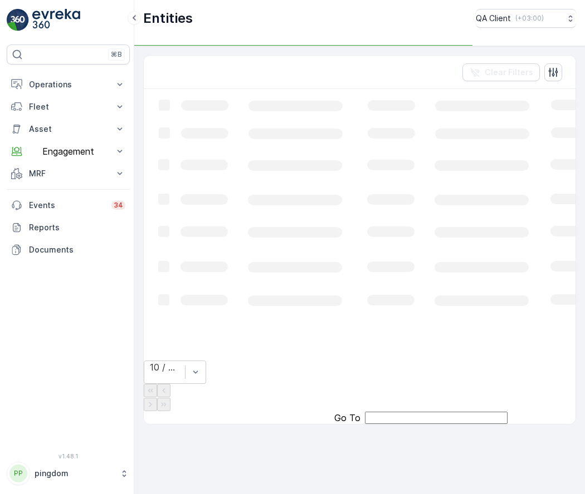 The image size is (585, 494). Describe the element at coordinates (501, 72) in the screenshot. I see `button: Clear Filters` at that location.